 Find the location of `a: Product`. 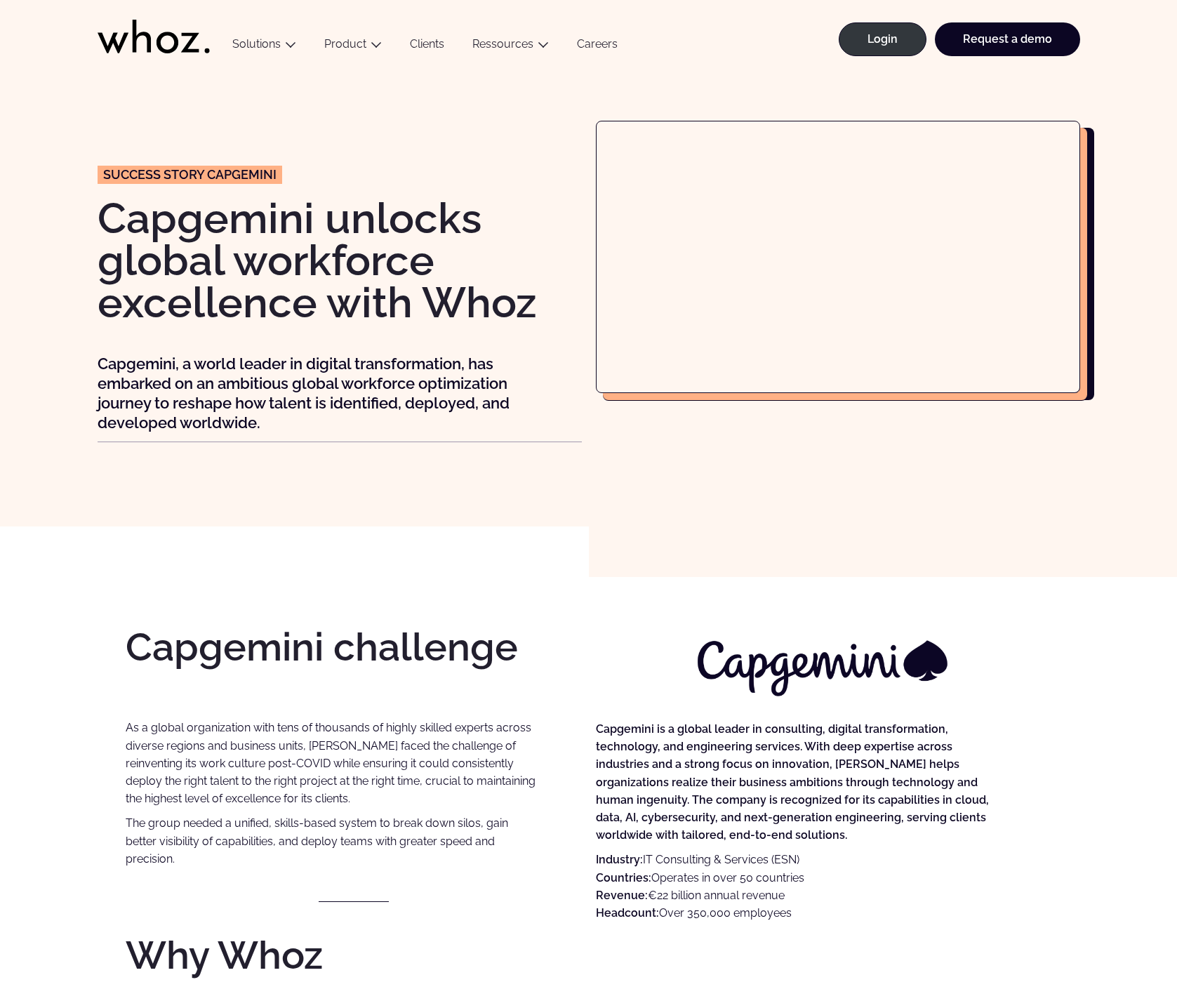

a: Product is located at coordinates (346, 43).